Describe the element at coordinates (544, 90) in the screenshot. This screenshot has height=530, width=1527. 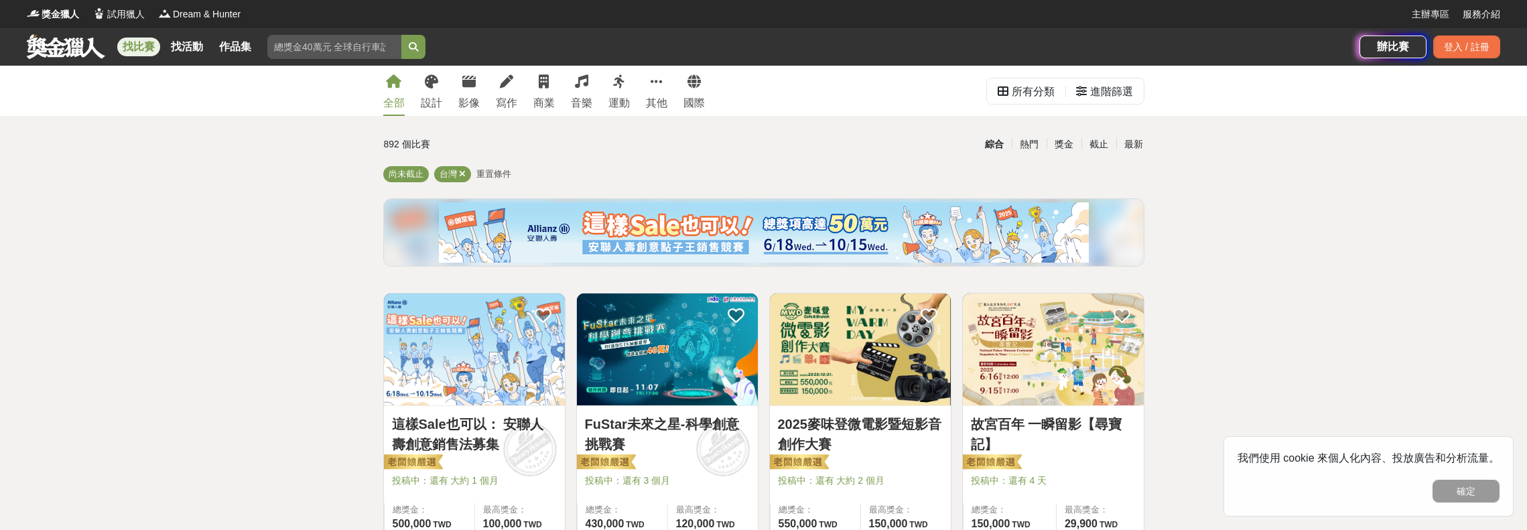
I see `a: 商業` at that location.